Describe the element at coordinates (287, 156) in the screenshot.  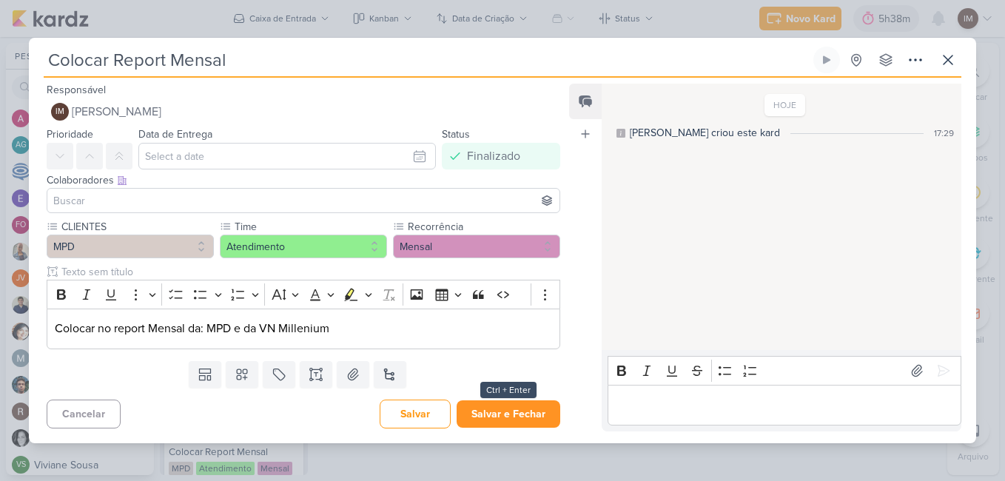
I see `input: Select a date` at that location.